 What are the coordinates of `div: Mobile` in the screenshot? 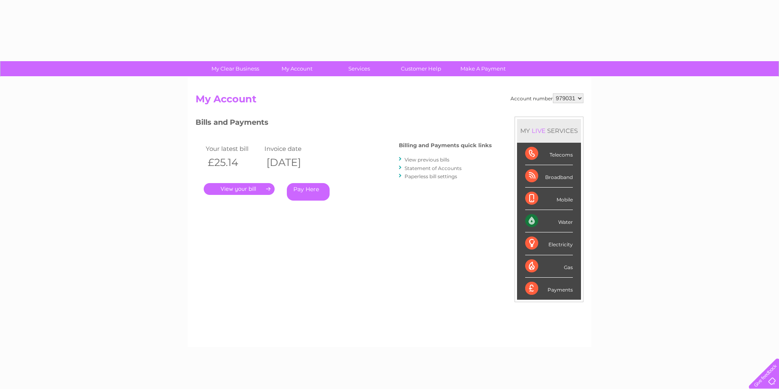 It's located at (549, 198).